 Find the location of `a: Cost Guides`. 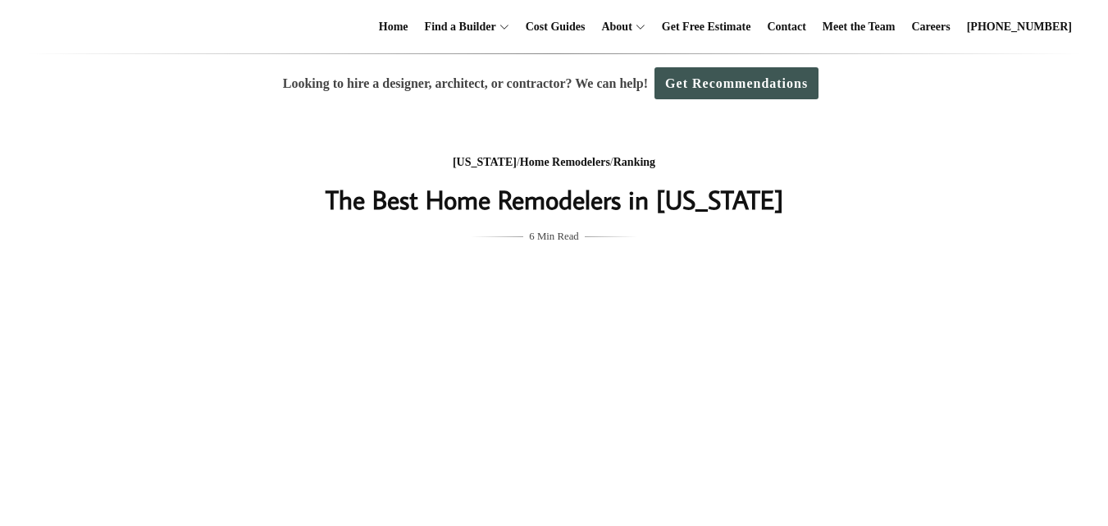

a: Cost Guides is located at coordinates (555, 27).